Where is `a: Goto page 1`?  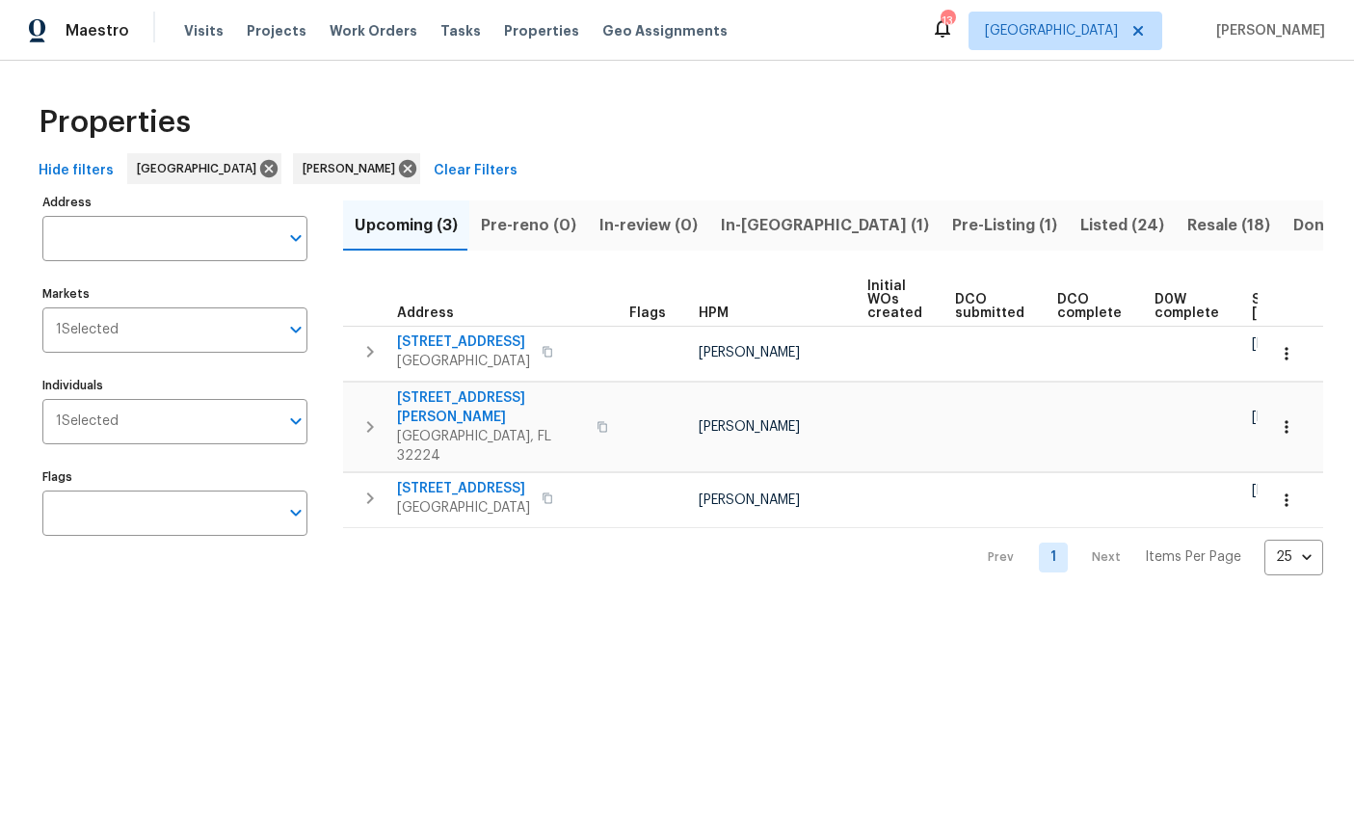
a: Goto page 1 is located at coordinates (1053, 557).